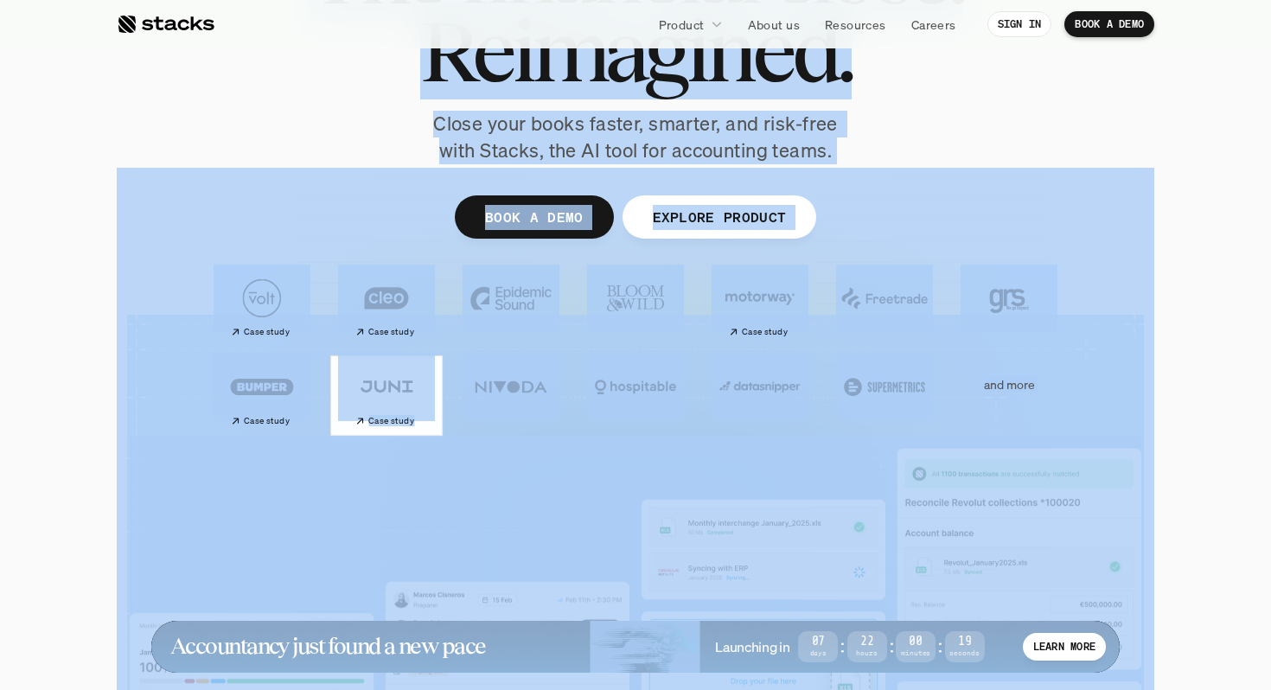 This screenshot has width=1271, height=690. I want to click on span: Seconds, so click(965, 653).